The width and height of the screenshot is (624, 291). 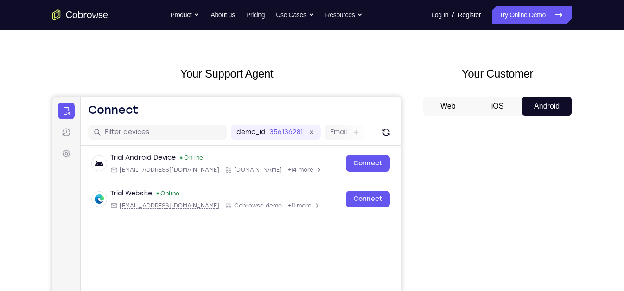 I want to click on a: Register, so click(x=469, y=15).